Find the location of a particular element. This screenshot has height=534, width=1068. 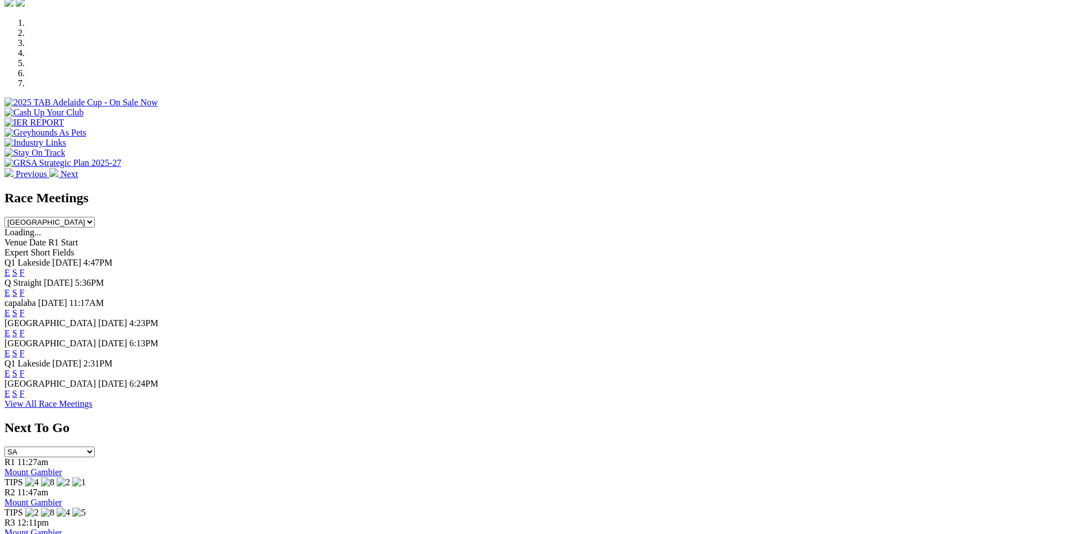

span: 4:23PM is located at coordinates (144, 323).